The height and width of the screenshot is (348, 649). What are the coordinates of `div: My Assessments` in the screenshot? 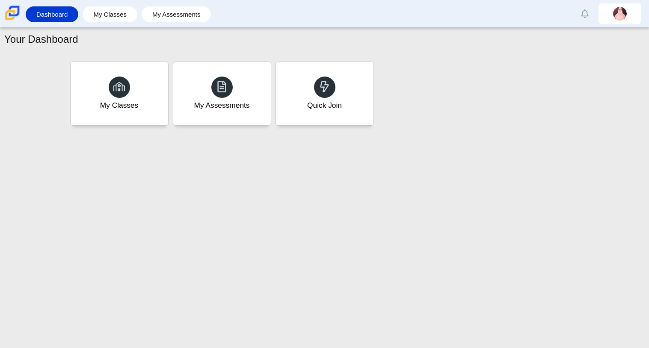 It's located at (222, 105).